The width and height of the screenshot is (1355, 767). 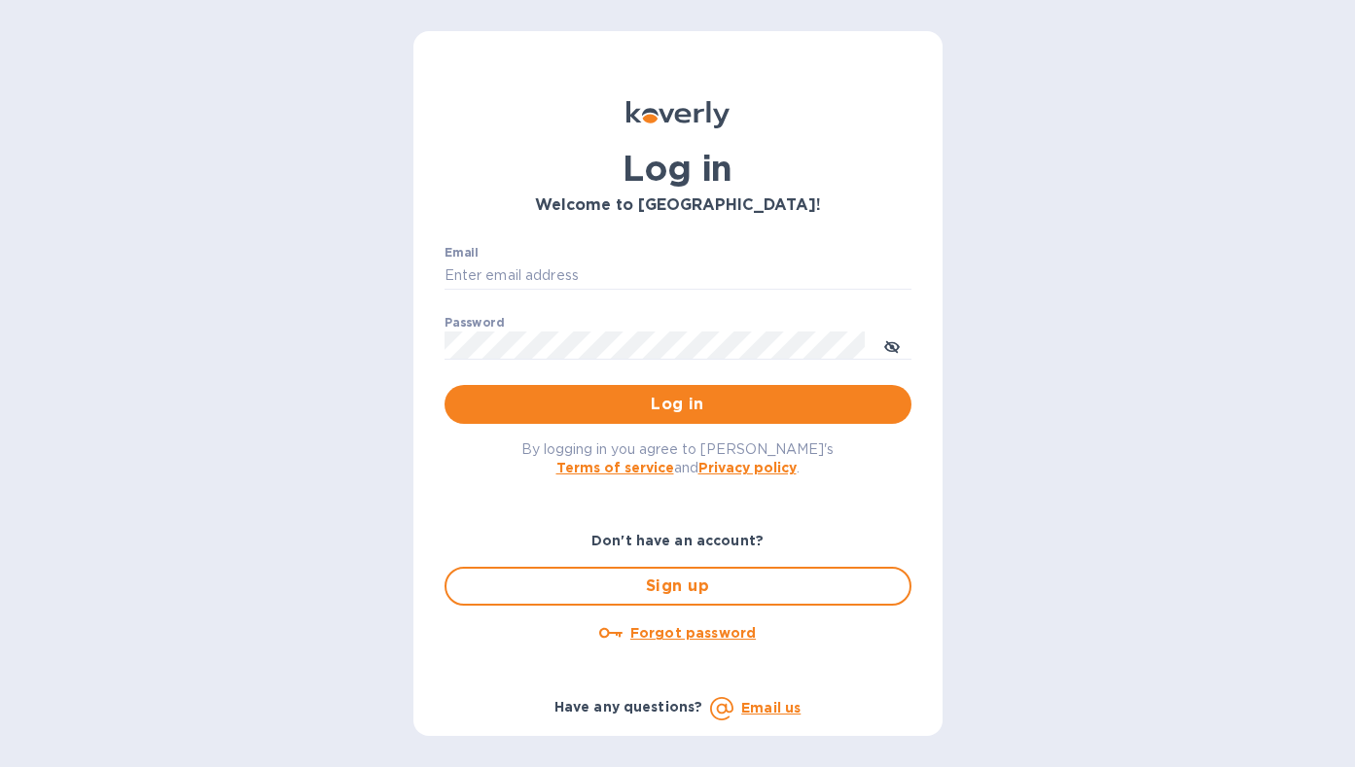 I want to click on span: Log in, so click(x=678, y=405).